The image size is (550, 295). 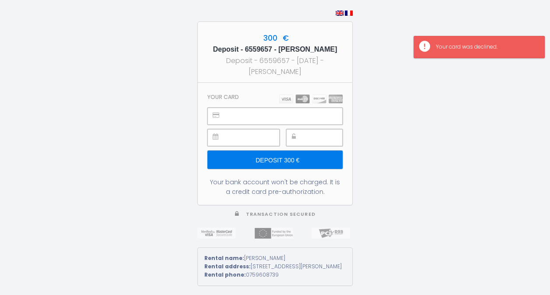 What do you see at coordinates (228, 266) in the screenshot?
I see `strong: Rental address:` at bounding box center [228, 266].